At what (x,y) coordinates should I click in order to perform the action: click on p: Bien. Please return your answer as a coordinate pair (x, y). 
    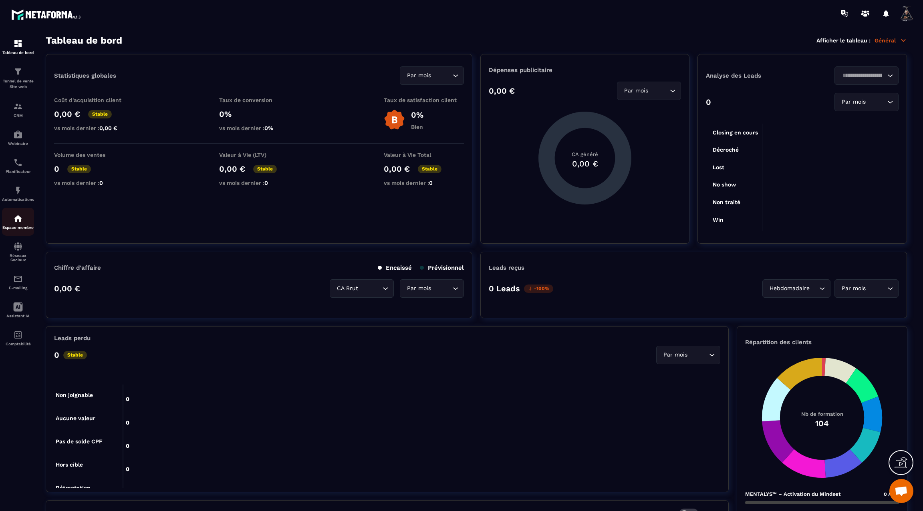
    Looking at the image, I should click on (417, 127).